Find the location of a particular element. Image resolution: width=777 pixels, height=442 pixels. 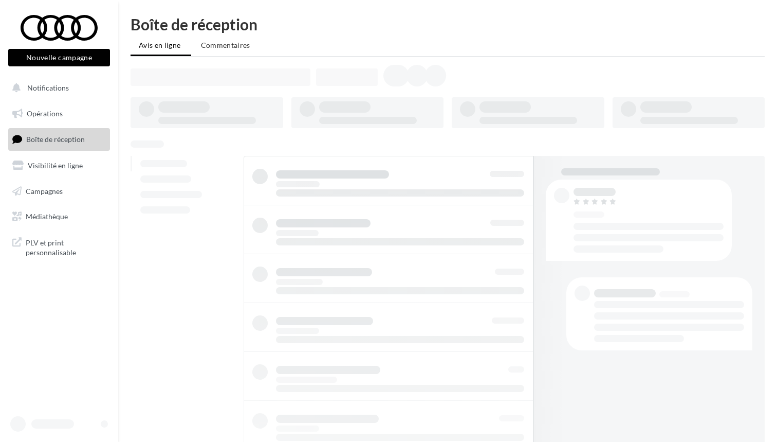

div: Boîte de réception is located at coordinates (448, 24).